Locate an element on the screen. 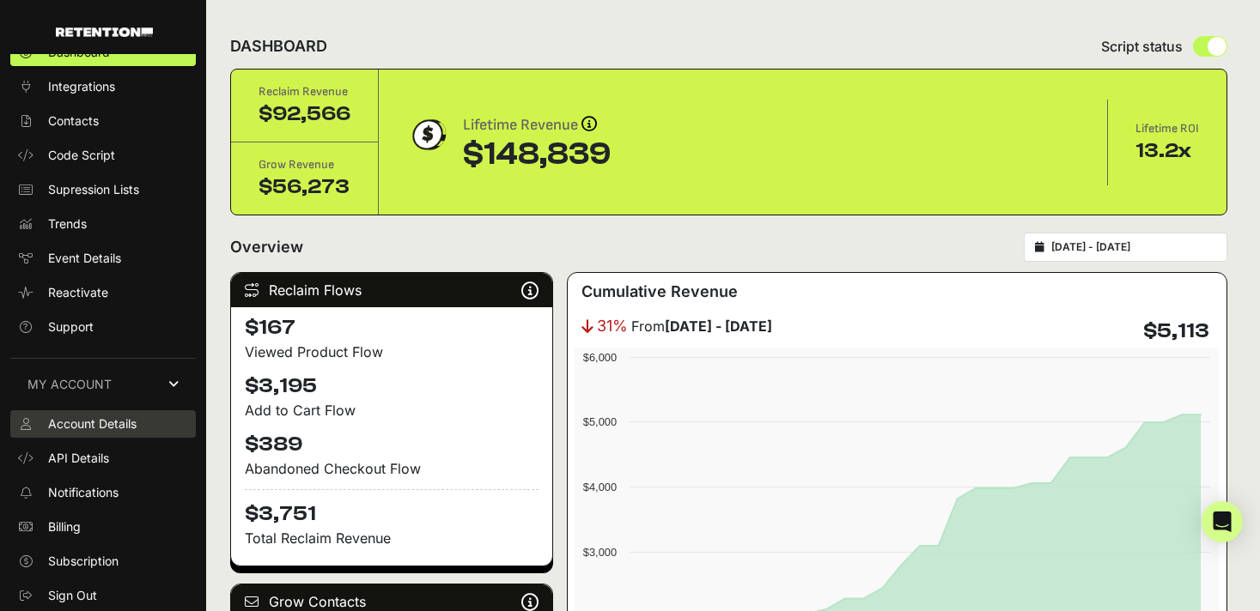 Image resolution: width=1260 pixels, height=611 pixels. span: Trends is located at coordinates (67, 224).